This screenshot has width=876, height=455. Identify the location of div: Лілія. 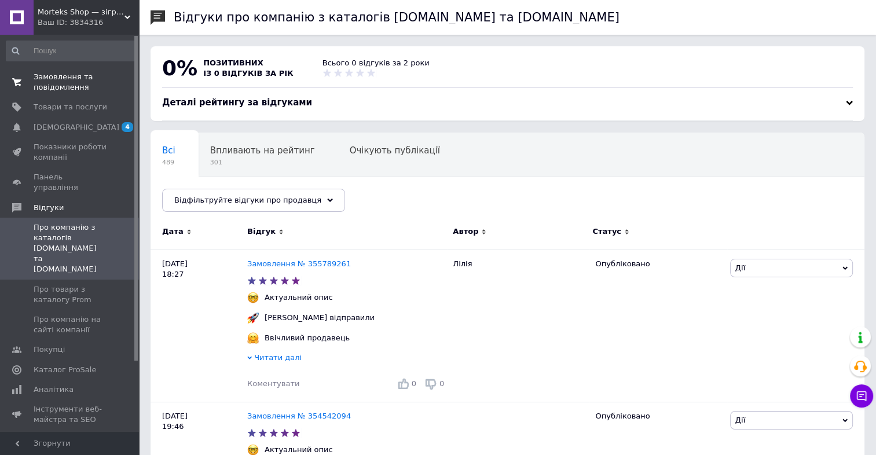
(518, 325).